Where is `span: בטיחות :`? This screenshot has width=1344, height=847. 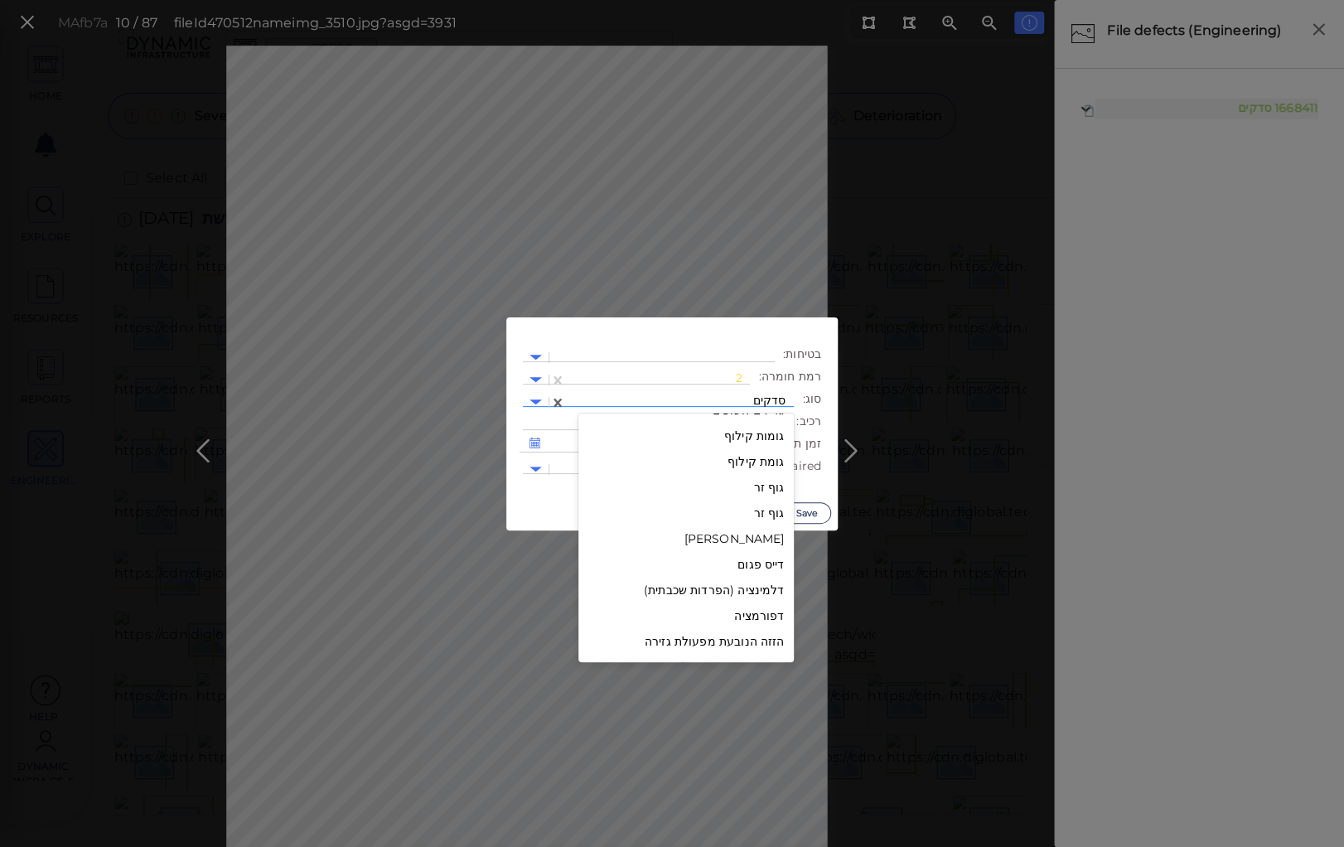
span: בטיחות : is located at coordinates (802, 354).